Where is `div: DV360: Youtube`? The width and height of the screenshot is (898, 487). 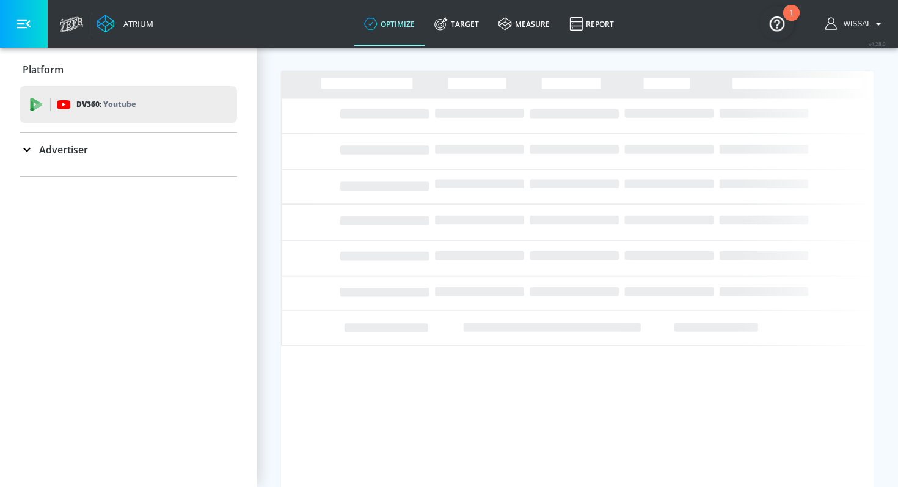 div: DV360: Youtube is located at coordinates (128, 104).